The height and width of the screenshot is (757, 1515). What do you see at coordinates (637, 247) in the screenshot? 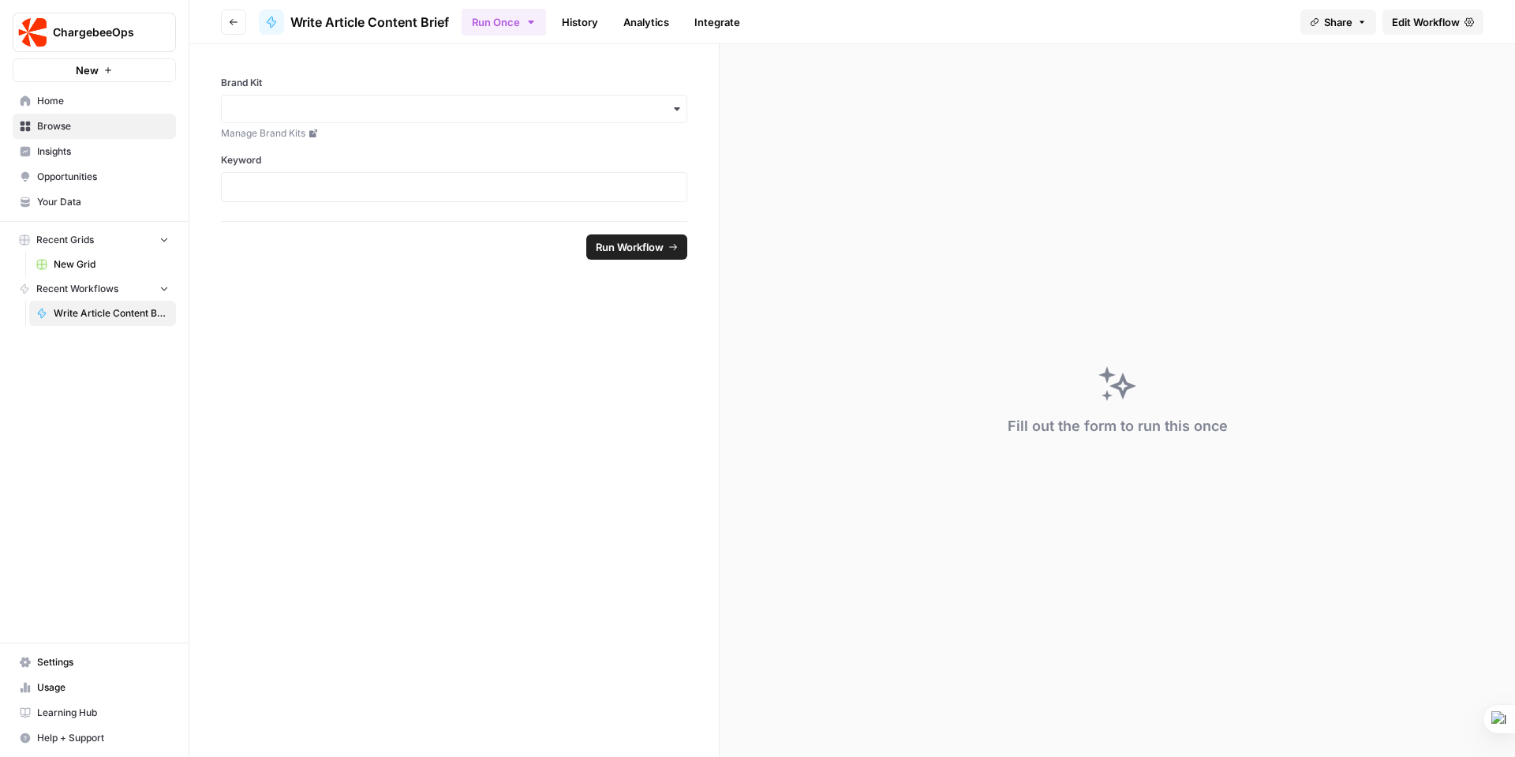
I see `button: Run Workflow` at bounding box center [637, 247].